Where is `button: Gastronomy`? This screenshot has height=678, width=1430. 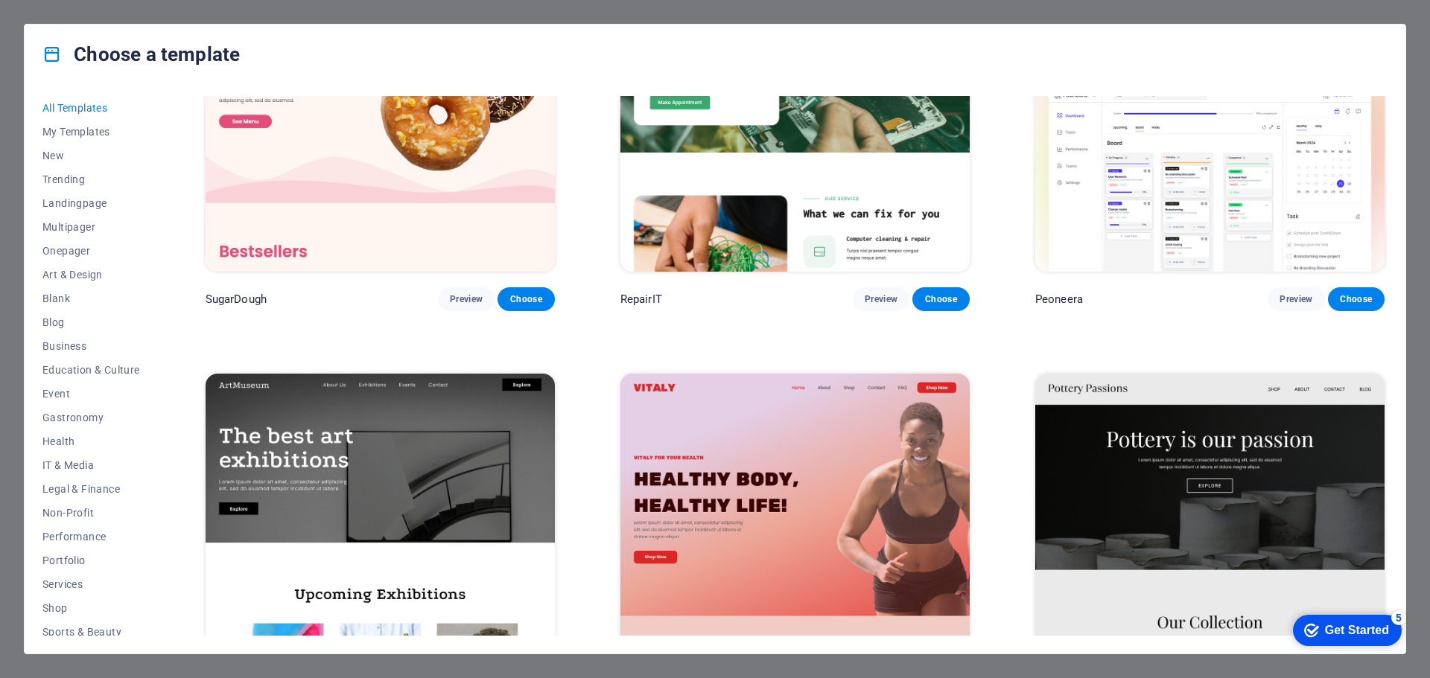 button: Gastronomy is located at coordinates (91, 418).